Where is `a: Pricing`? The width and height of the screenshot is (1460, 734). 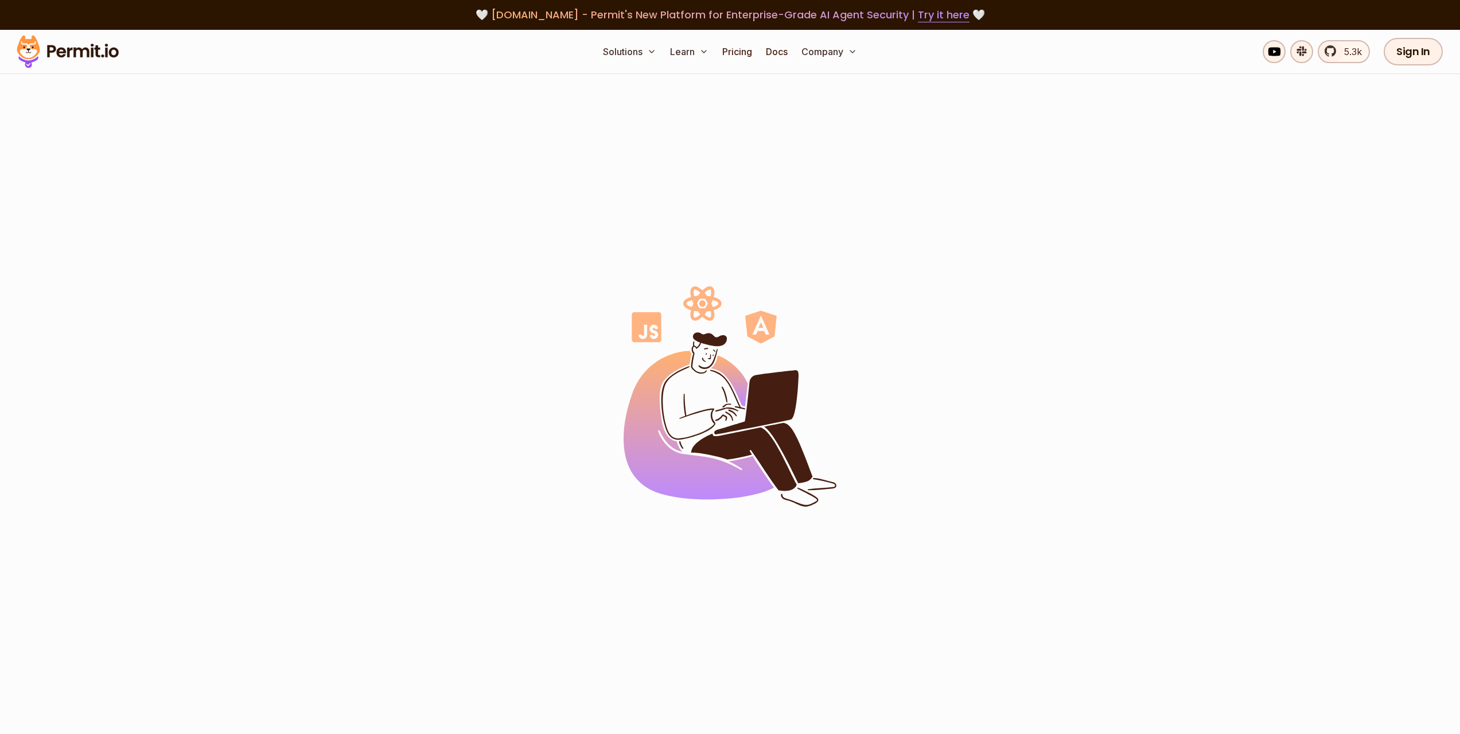
a: Pricing is located at coordinates (737, 52).